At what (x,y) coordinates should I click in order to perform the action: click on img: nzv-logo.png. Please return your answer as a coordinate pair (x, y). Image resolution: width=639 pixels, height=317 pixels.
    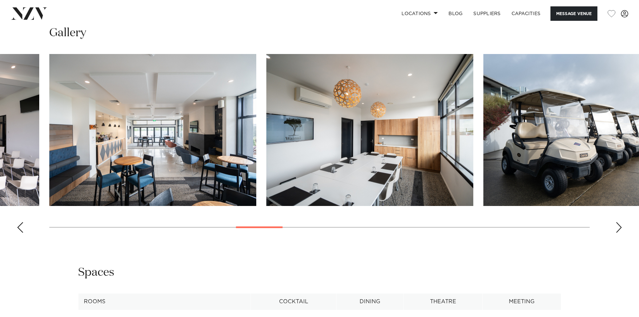
    Looking at the image, I should click on (29, 13).